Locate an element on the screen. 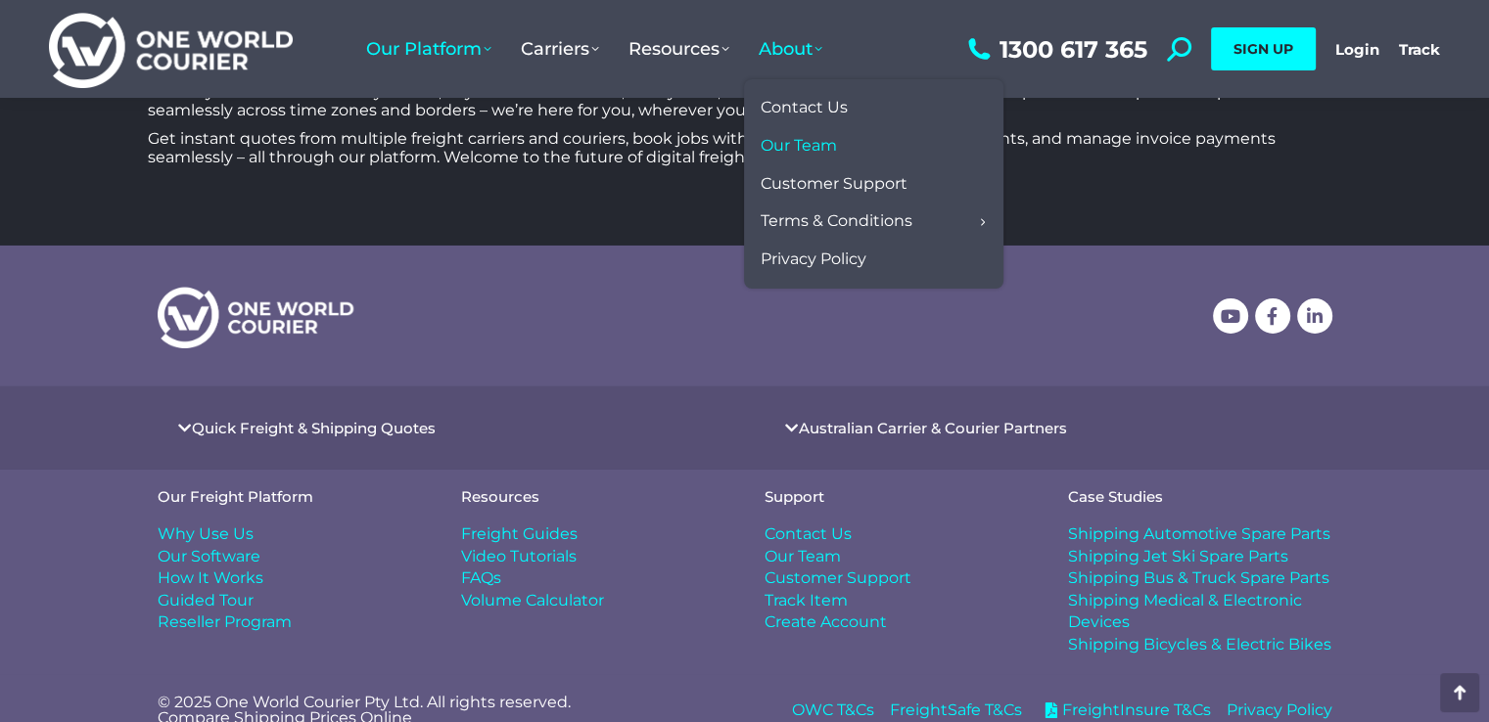 Image resolution: width=1489 pixels, height=722 pixels. span: Shipping Bus & Truck Spare Parts is located at coordinates (1198, 578).